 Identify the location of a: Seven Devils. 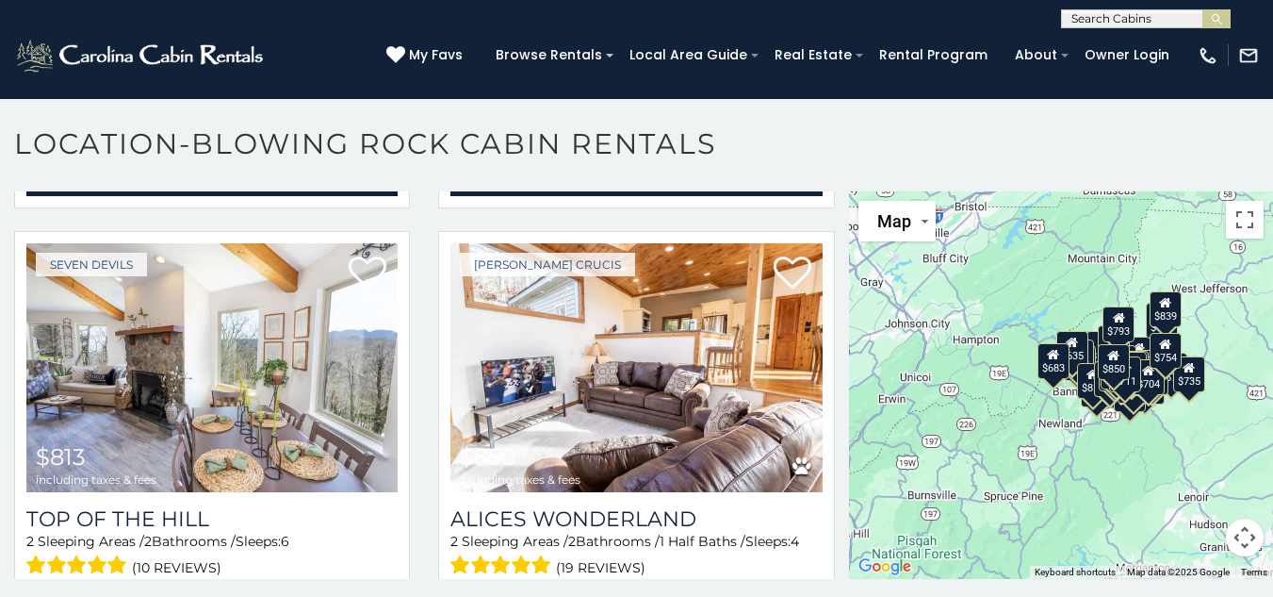
(91, 264).